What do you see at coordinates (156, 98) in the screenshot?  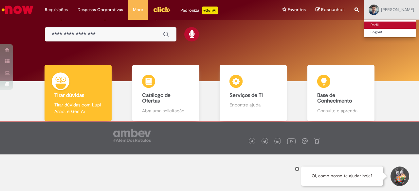 I see `b: Catálogo de Ofertas` at bounding box center [156, 98].